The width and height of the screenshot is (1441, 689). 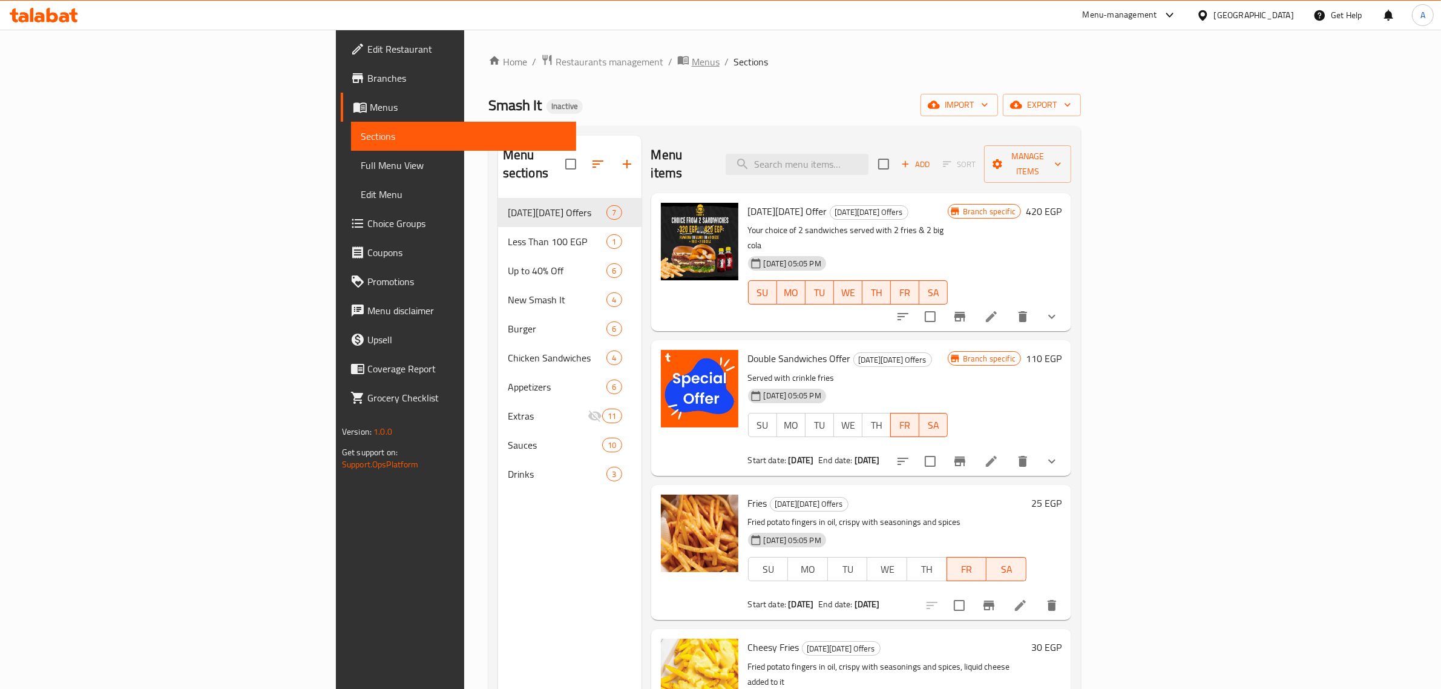 I want to click on a: Grocery Checklist, so click(x=459, y=398).